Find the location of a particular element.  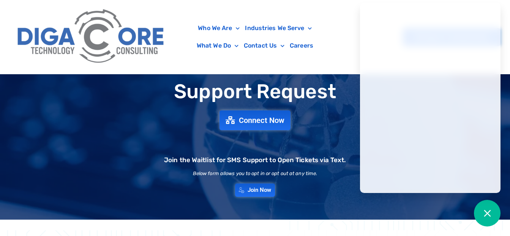

a: Industries We Serve is located at coordinates (278, 28).